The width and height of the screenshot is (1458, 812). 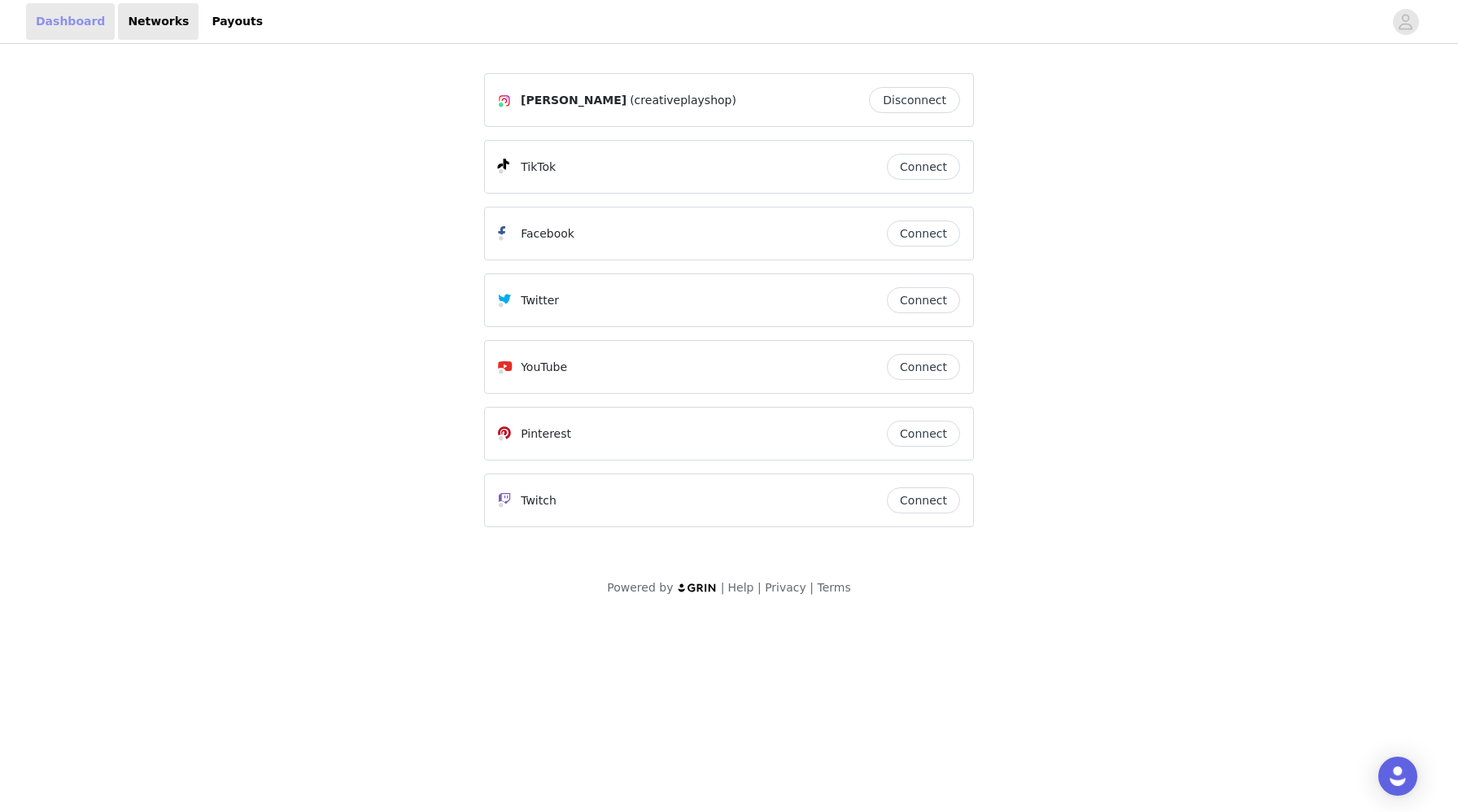 What do you see at coordinates (505, 101) in the screenshot?
I see `img: Instagram Icon` at bounding box center [505, 101].